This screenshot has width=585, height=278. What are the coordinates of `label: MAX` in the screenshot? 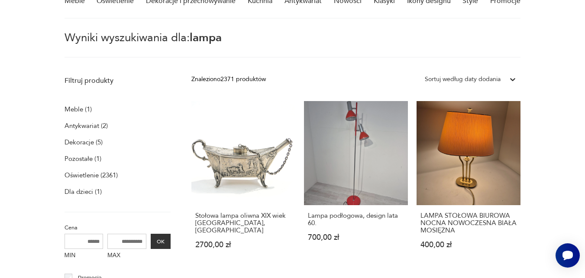 It's located at (127, 256).